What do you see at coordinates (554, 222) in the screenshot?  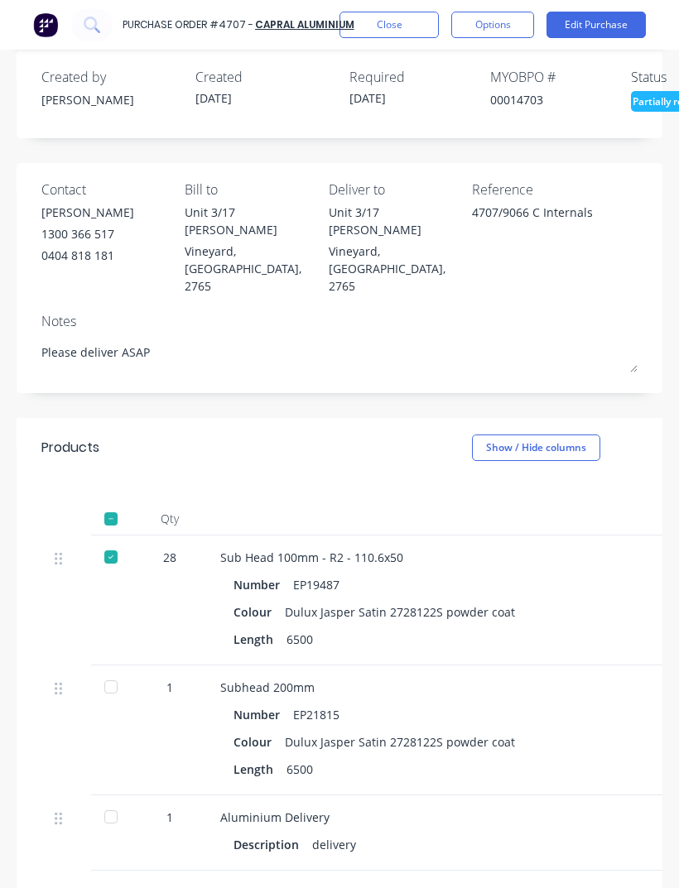 I see `textarea: 4707/9066 C Internals` at bounding box center [554, 222].